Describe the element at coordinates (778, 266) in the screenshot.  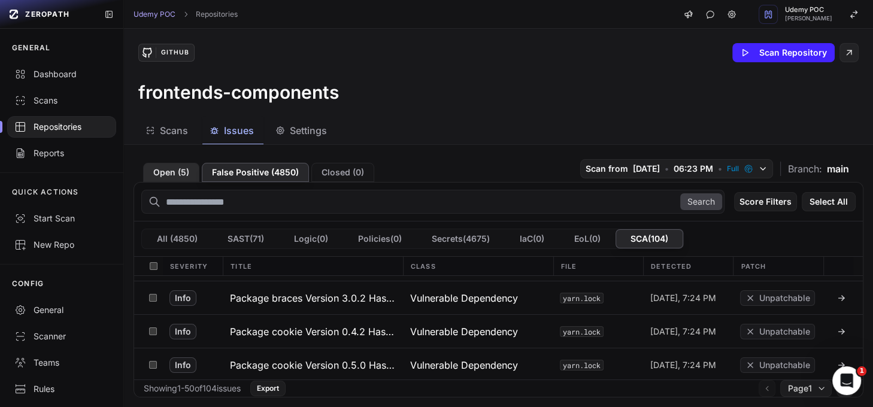
I see `div: Patch` at that location.